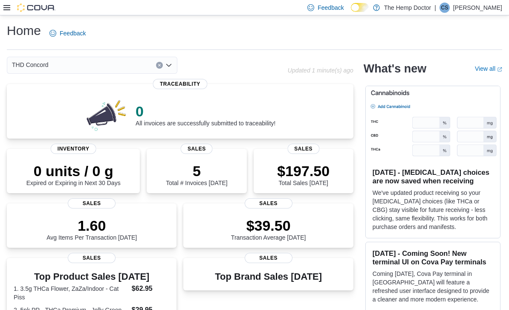 This screenshot has height=310, width=509. Describe the element at coordinates (351, 12) in the screenshot. I see `span: Dark Mode` at that location.